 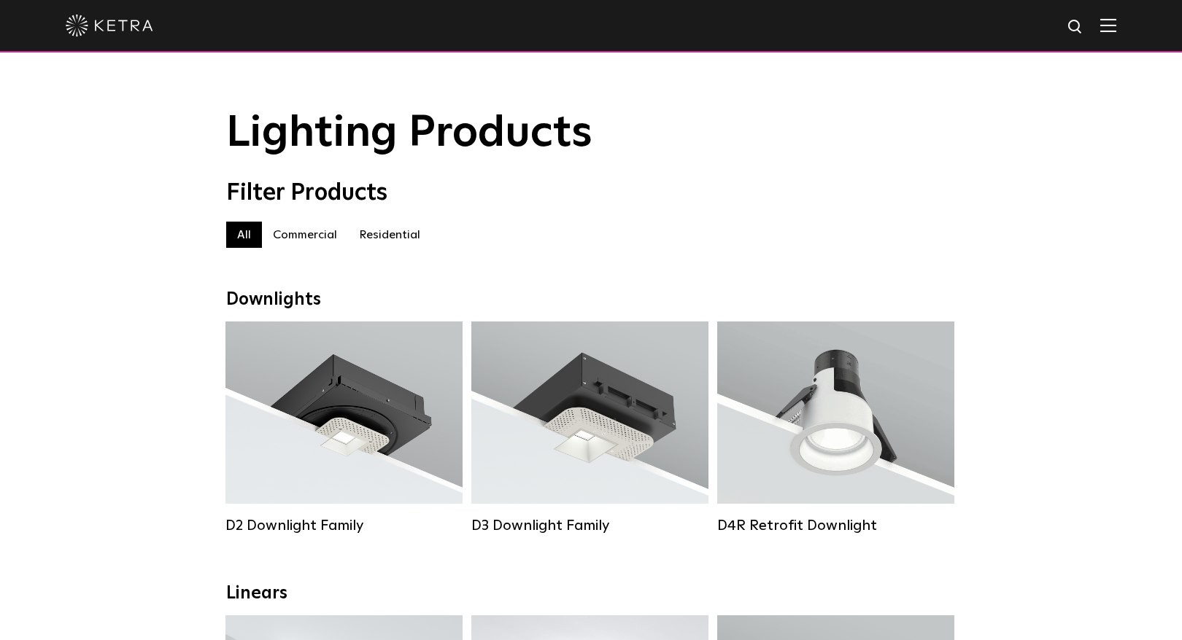 What do you see at coordinates (1108, 25) in the screenshot?
I see `img: Hamburger%20Nav.svg` at bounding box center [1108, 25].